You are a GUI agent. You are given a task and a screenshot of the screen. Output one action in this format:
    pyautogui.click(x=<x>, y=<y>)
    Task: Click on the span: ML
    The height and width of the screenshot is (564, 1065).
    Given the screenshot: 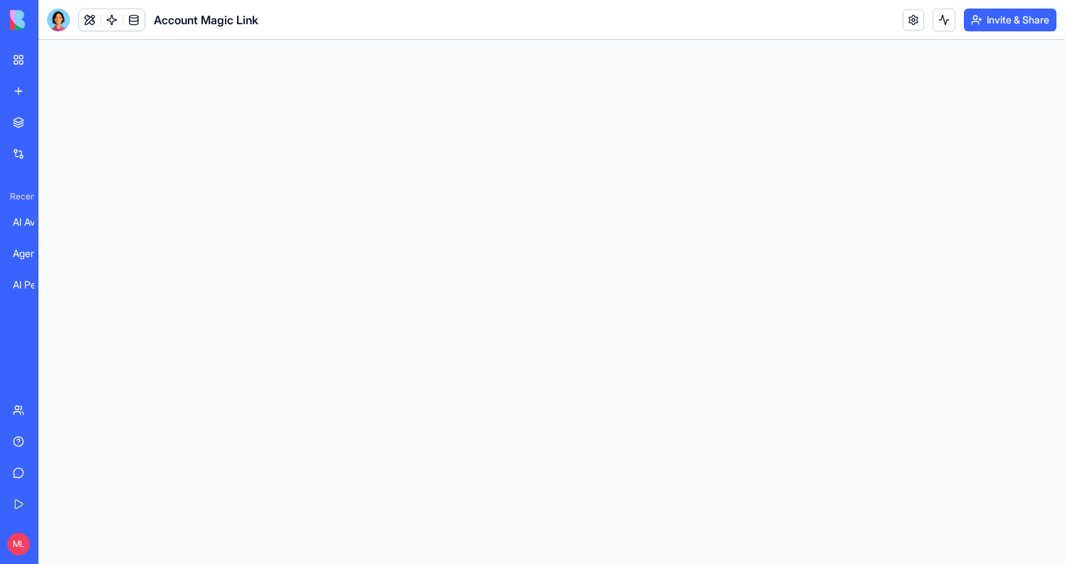 What is the action you would take?
    pyautogui.click(x=19, y=544)
    